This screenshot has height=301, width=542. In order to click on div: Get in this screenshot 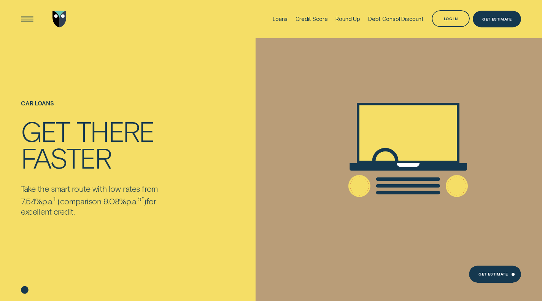, I will do `click(45, 131)`.